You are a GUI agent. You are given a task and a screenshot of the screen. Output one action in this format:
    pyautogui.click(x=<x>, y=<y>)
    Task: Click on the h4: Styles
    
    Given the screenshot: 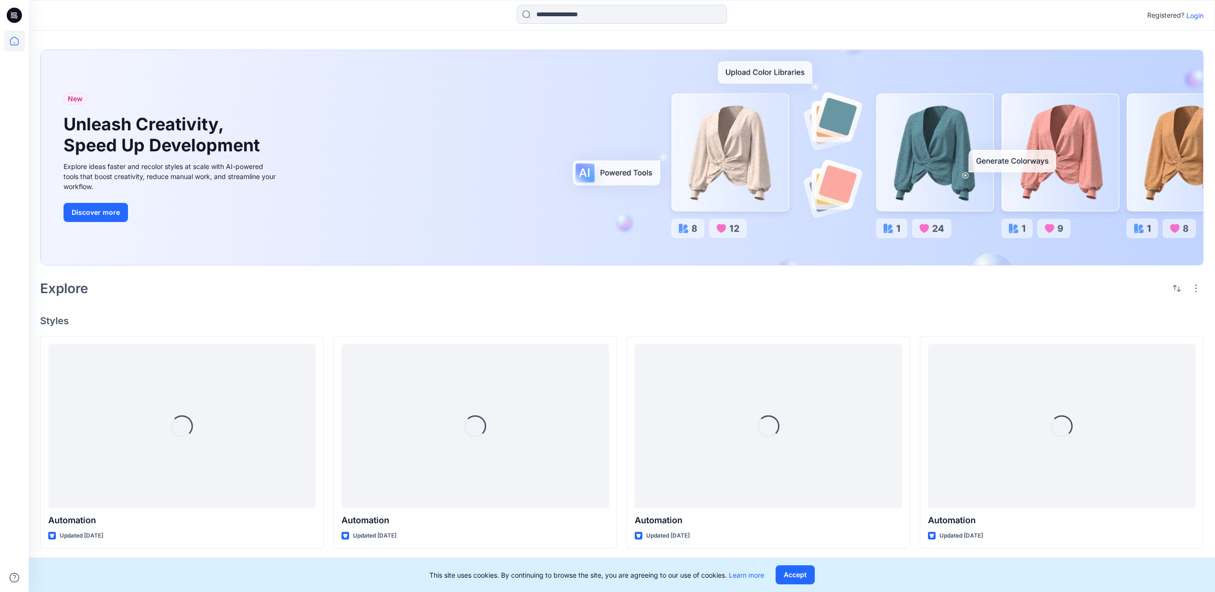 What is the action you would take?
    pyautogui.click(x=622, y=321)
    